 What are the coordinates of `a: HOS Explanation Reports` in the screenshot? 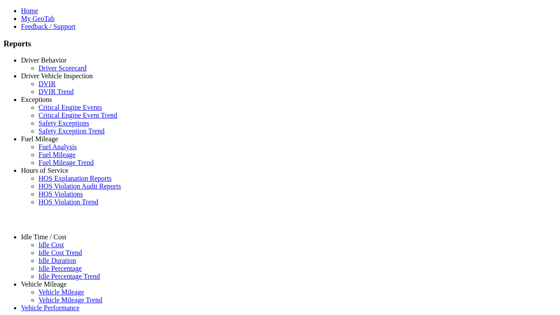 It's located at (75, 178).